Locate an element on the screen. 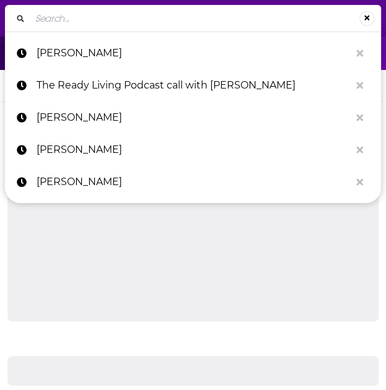 The height and width of the screenshot is (390, 386). p: Andrea Weckerle is located at coordinates (193, 53).